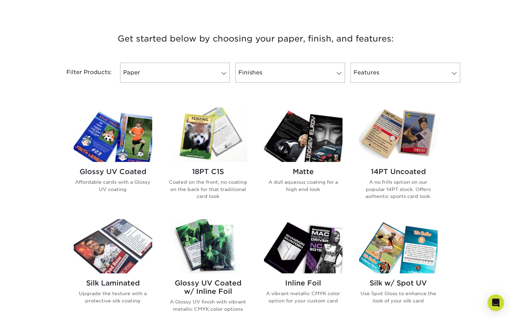  What do you see at coordinates (303, 135) in the screenshot?
I see `img: Matte Trading Cards` at bounding box center [303, 135].